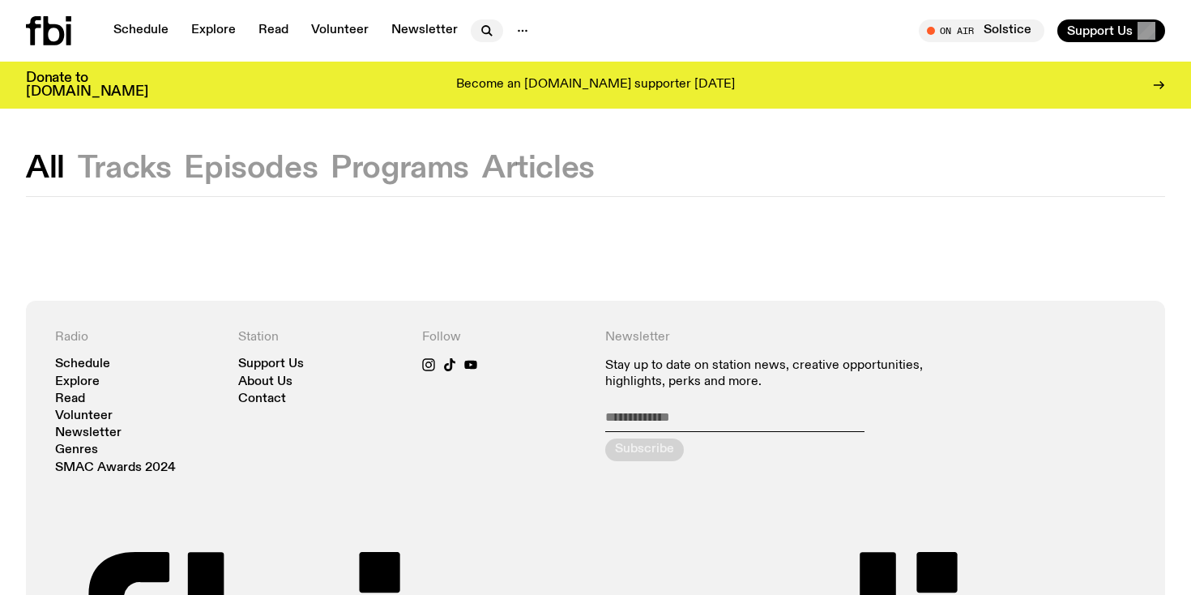 The width and height of the screenshot is (1191, 595). Describe the element at coordinates (986, 30) in the screenshot. I see `span: Tune in live` at that location.